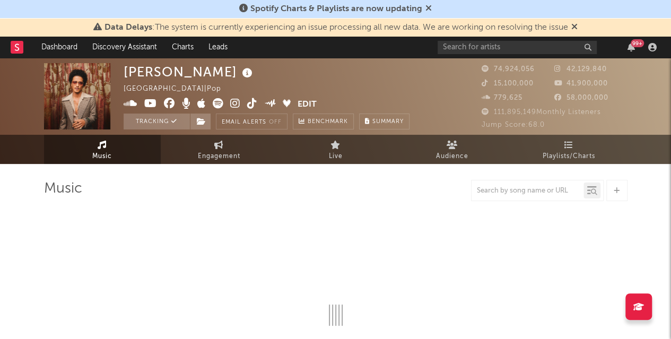 The width and height of the screenshot is (671, 339). Describe the element at coordinates (581, 83) in the screenshot. I see `span: 41,900,000` at that location.